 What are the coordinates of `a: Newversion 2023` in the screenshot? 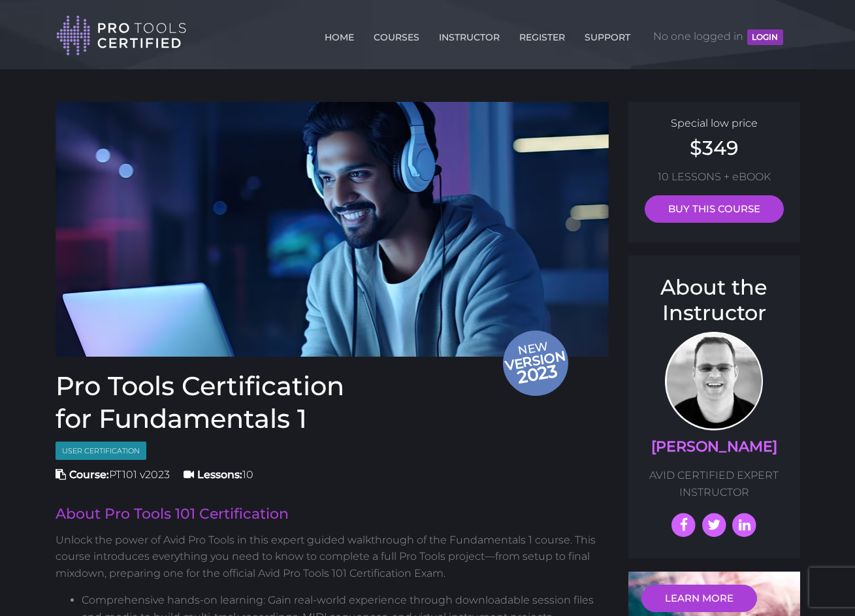 It's located at (332, 229).